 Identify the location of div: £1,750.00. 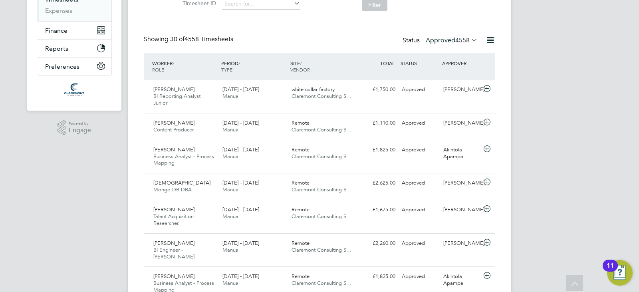
(378, 89).